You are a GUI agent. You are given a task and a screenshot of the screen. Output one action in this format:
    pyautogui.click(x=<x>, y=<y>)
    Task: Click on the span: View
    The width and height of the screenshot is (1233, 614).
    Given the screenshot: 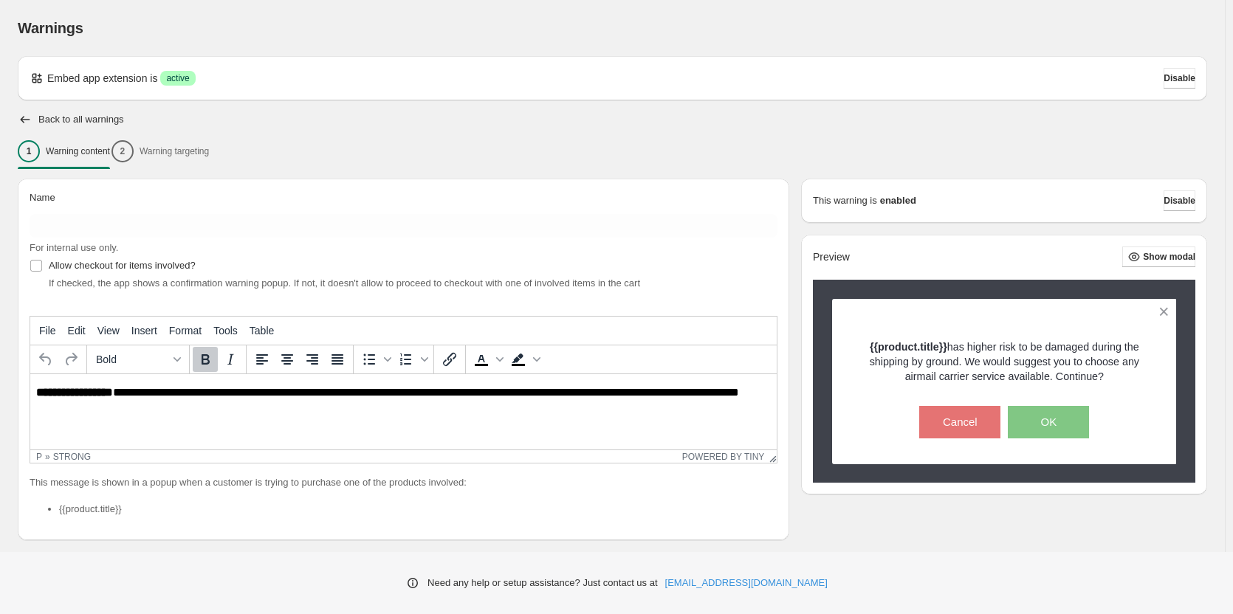 What is the action you would take?
    pyautogui.click(x=109, y=331)
    